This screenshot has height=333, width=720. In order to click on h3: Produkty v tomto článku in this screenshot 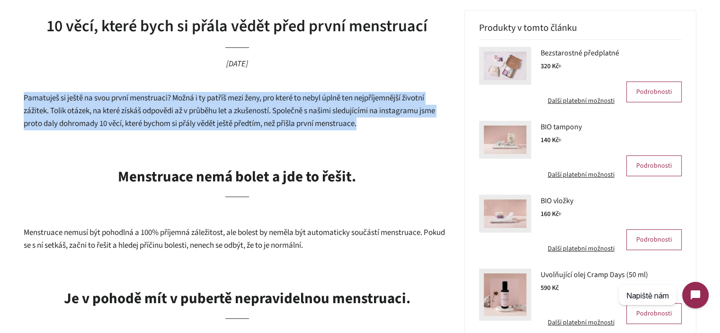, I will do `click(581, 31)`.